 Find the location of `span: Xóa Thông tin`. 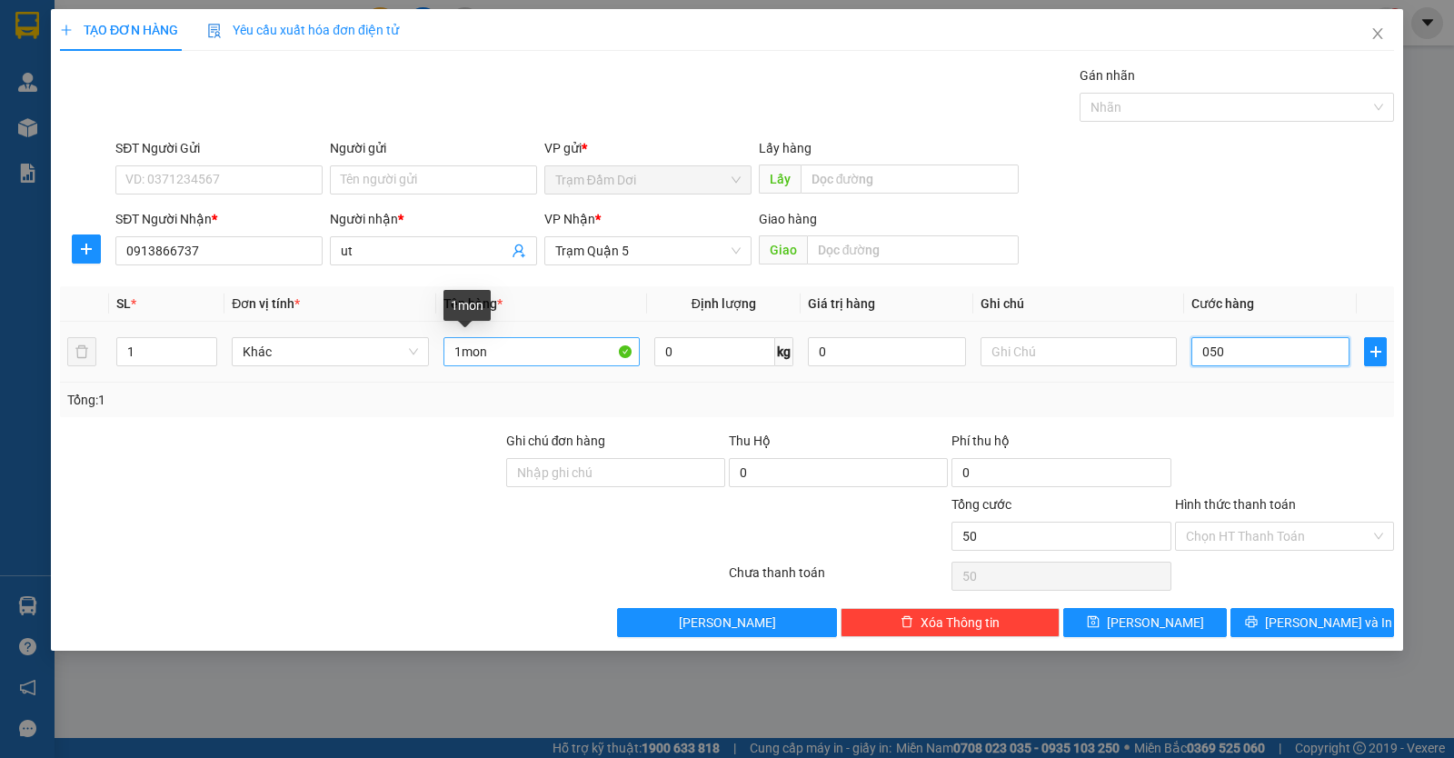

span: Xóa Thông tin is located at coordinates (960, 623).